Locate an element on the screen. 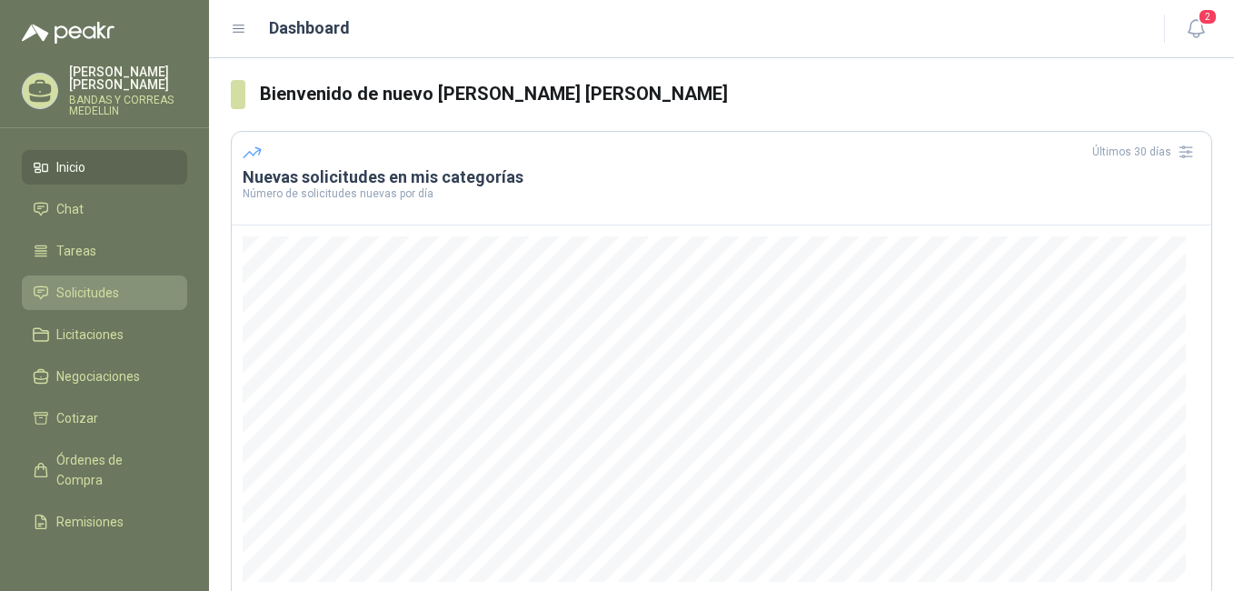 The width and height of the screenshot is (1234, 591). h3: Nuevas solicitudes en mis categorías is located at coordinates (722, 177).